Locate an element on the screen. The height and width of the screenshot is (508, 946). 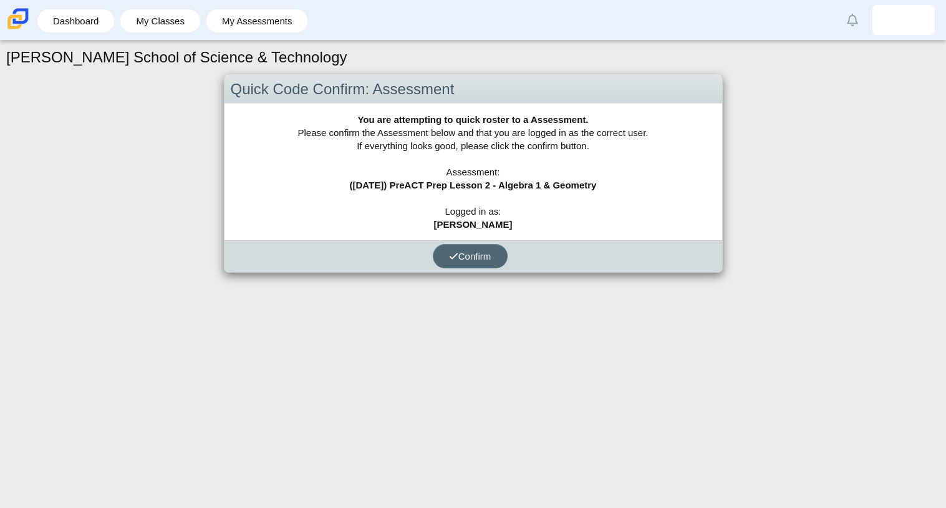
b: You are attempting to quick roster to a Assessment. is located at coordinates (473, 119).